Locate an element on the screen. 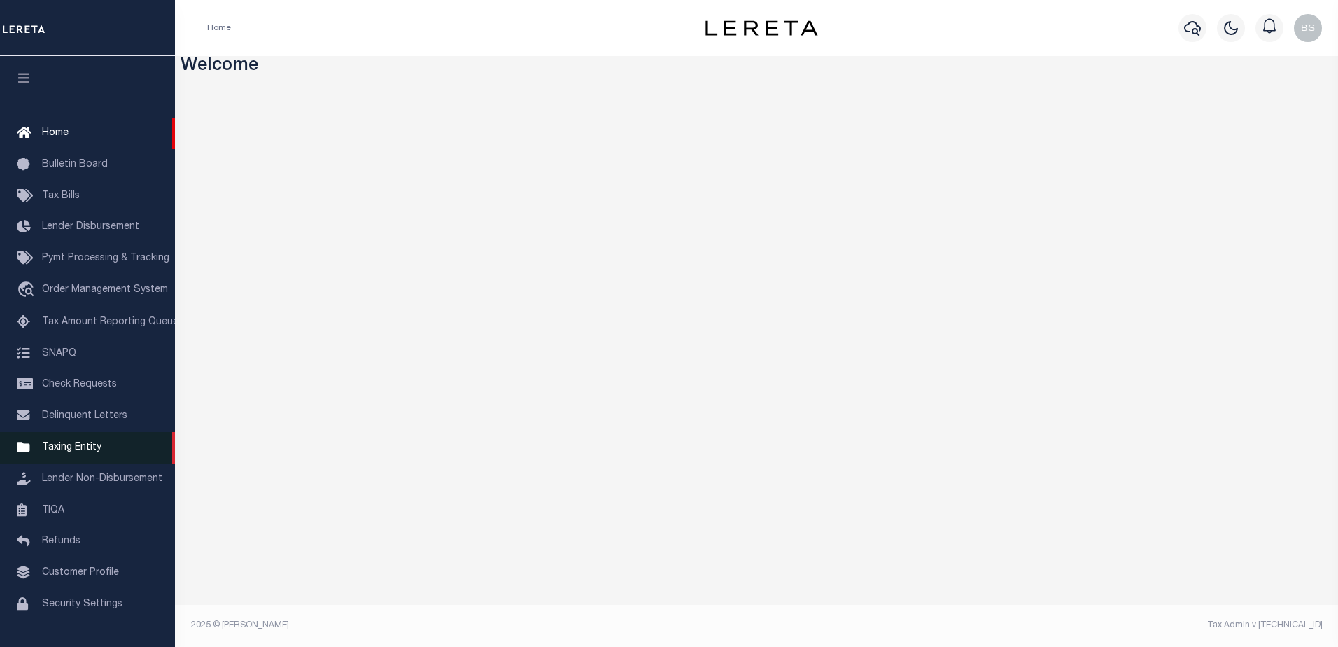  img: svg+xml;base64,PHN2ZyB4bWxucz0iaHR0cDovL3d3dy53My5vcmcvMjAwMC9zdmciIHBvaW50ZXItZXZlbnRzPSJub25lIi... is located at coordinates (1308, 28).